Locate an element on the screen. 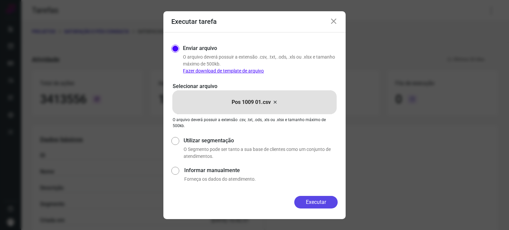  label: Informar manualmente is located at coordinates (261, 171).